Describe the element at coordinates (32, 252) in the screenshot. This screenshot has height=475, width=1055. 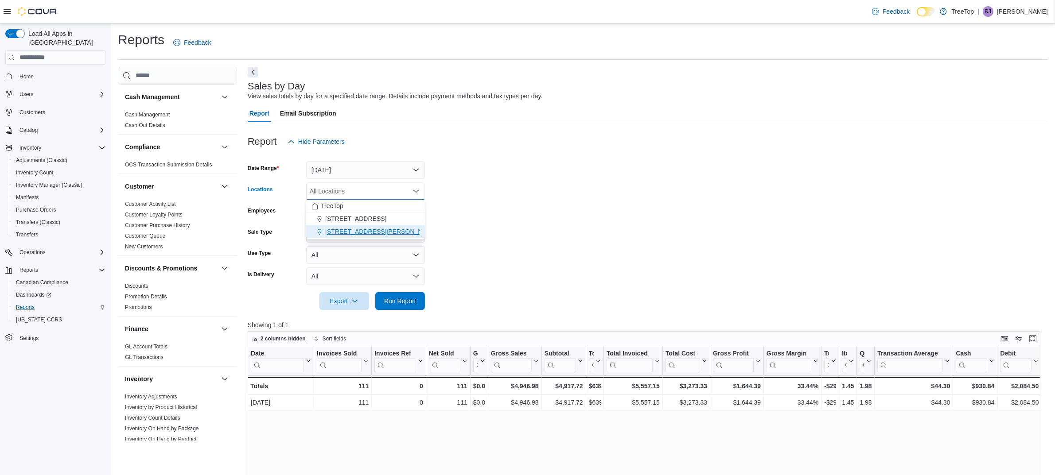
I see `span: Operations` at that location.